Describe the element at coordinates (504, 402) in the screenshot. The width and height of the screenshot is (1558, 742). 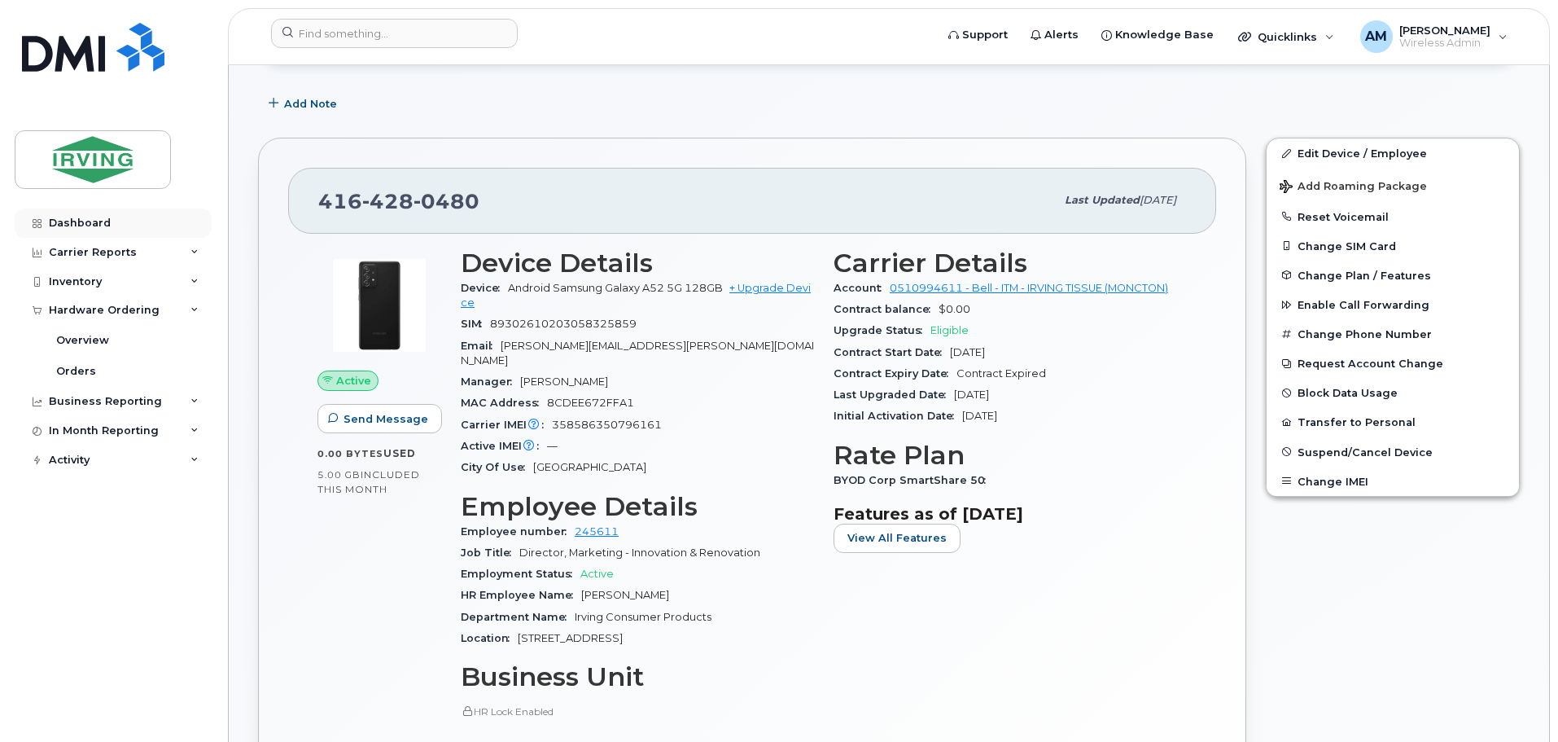
I see `span: MAC Address` at that location.